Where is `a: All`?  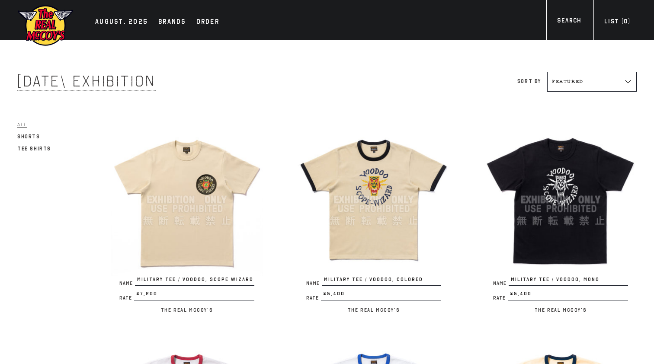
a: All is located at coordinates (22, 125).